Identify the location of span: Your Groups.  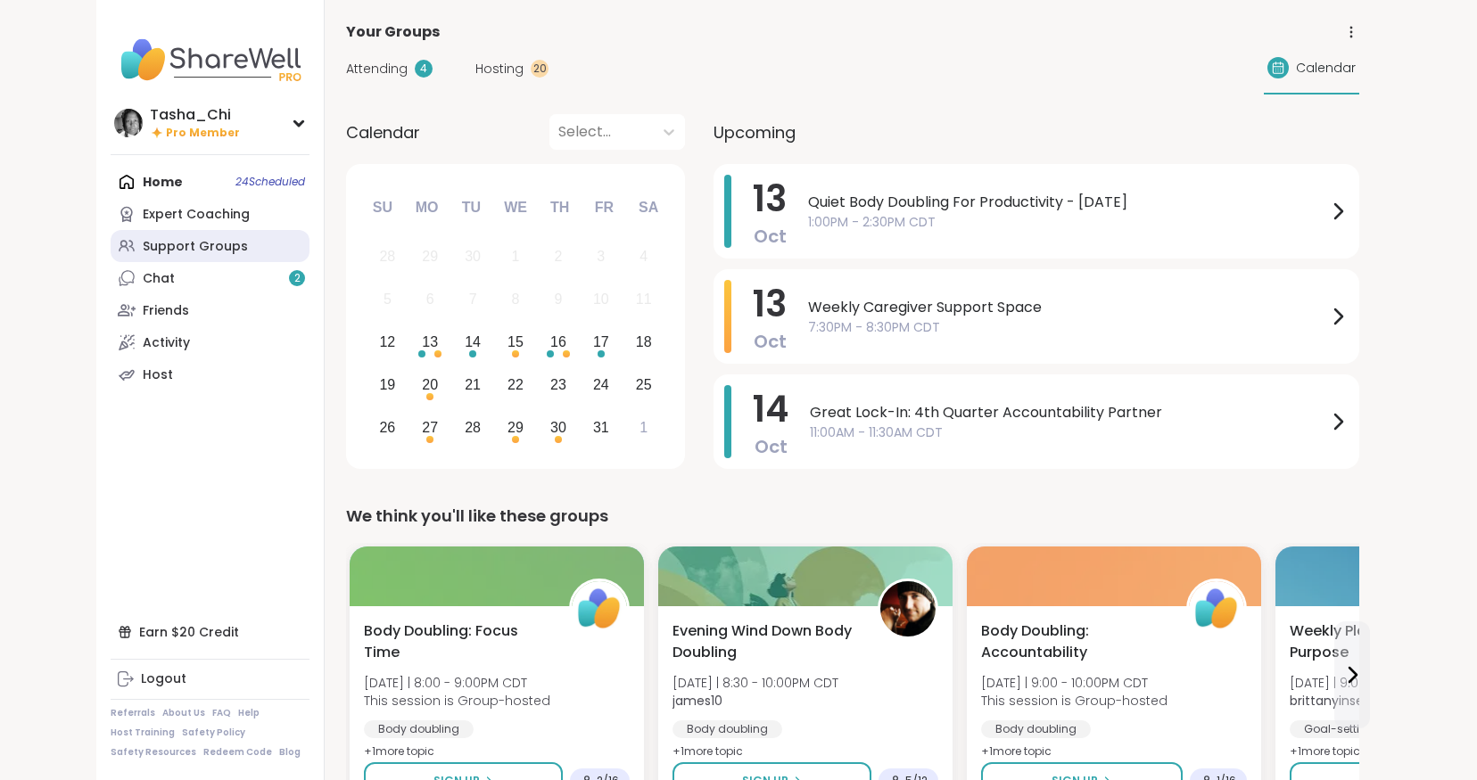
(392, 32).